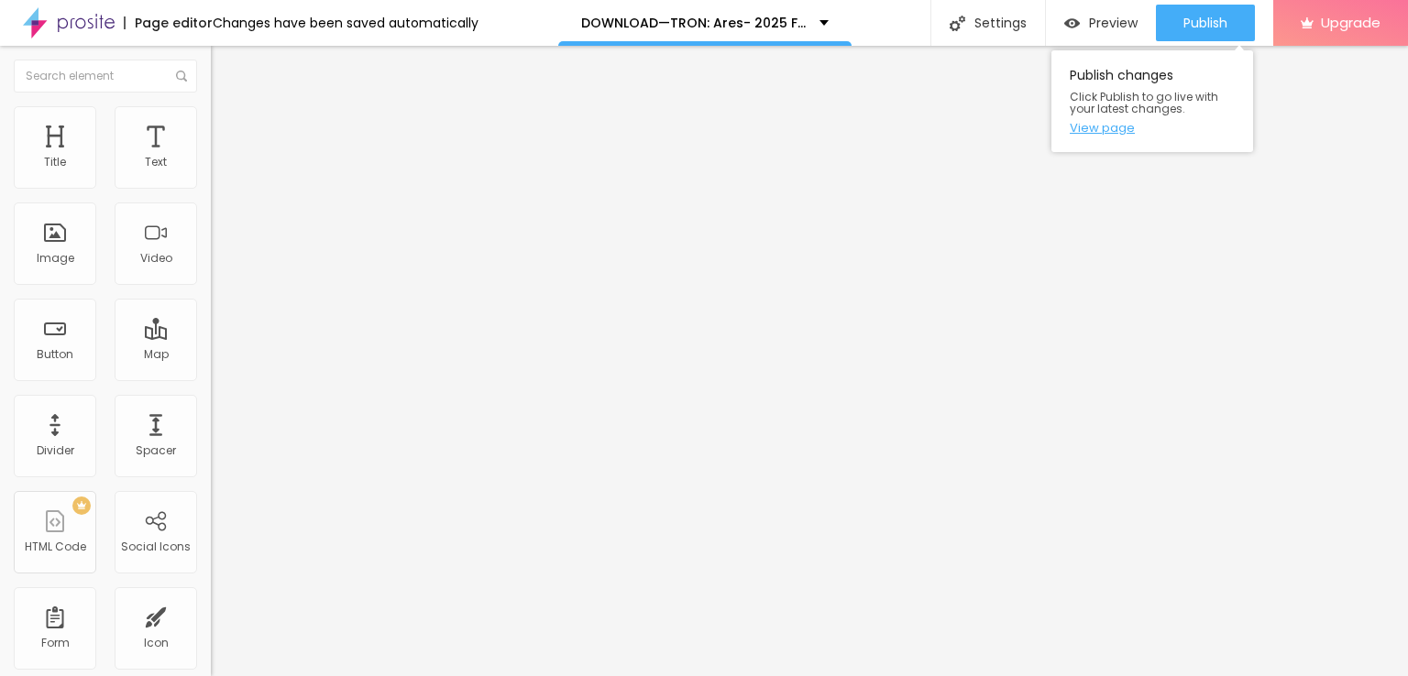 The height and width of the screenshot is (676, 1408). What do you see at coordinates (168, 23) in the screenshot?
I see `div: Page editor` at bounding box center [168, 23].